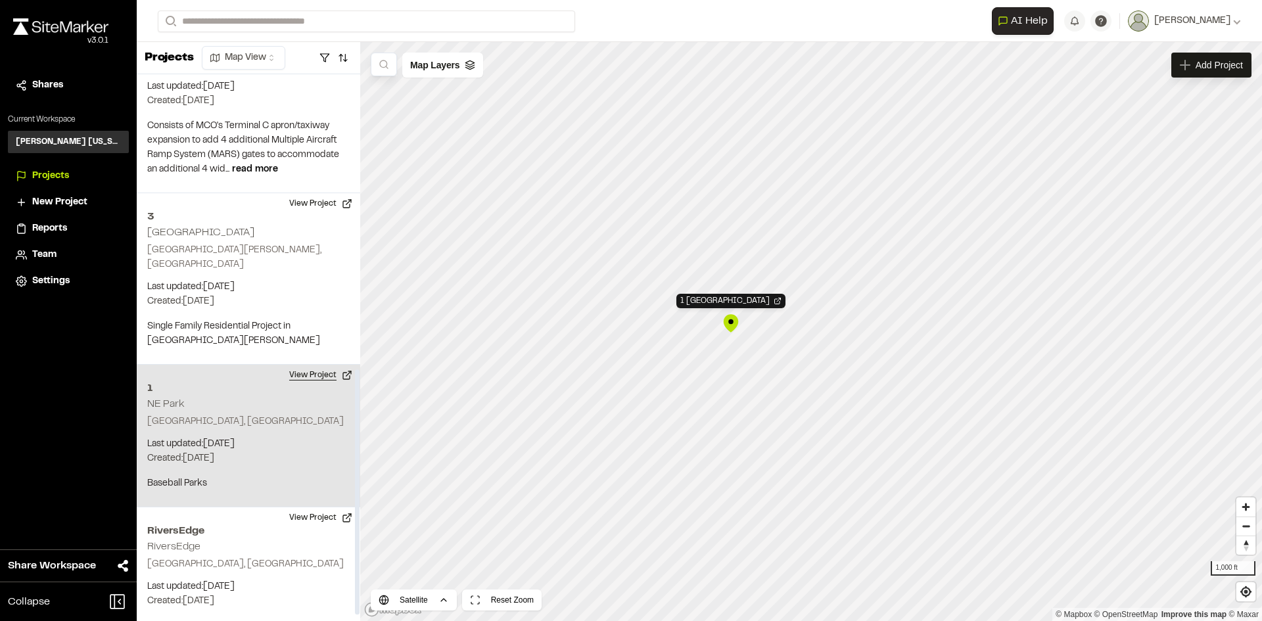 This screenshot has width=1262, height=621. Describe the element at coordinates (1246, 526) in the screenshot. I see `button: Zoom out` at that location.